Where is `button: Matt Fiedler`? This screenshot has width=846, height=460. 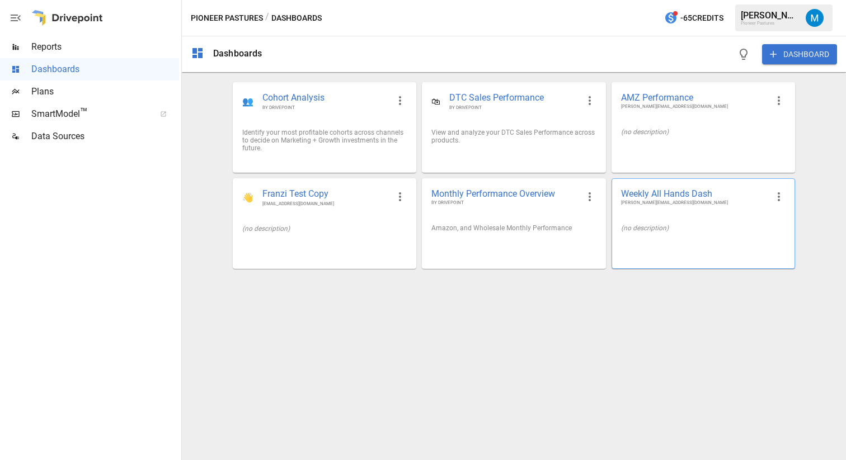
button: Matt Fiedler is located at coordinates (814, 18).